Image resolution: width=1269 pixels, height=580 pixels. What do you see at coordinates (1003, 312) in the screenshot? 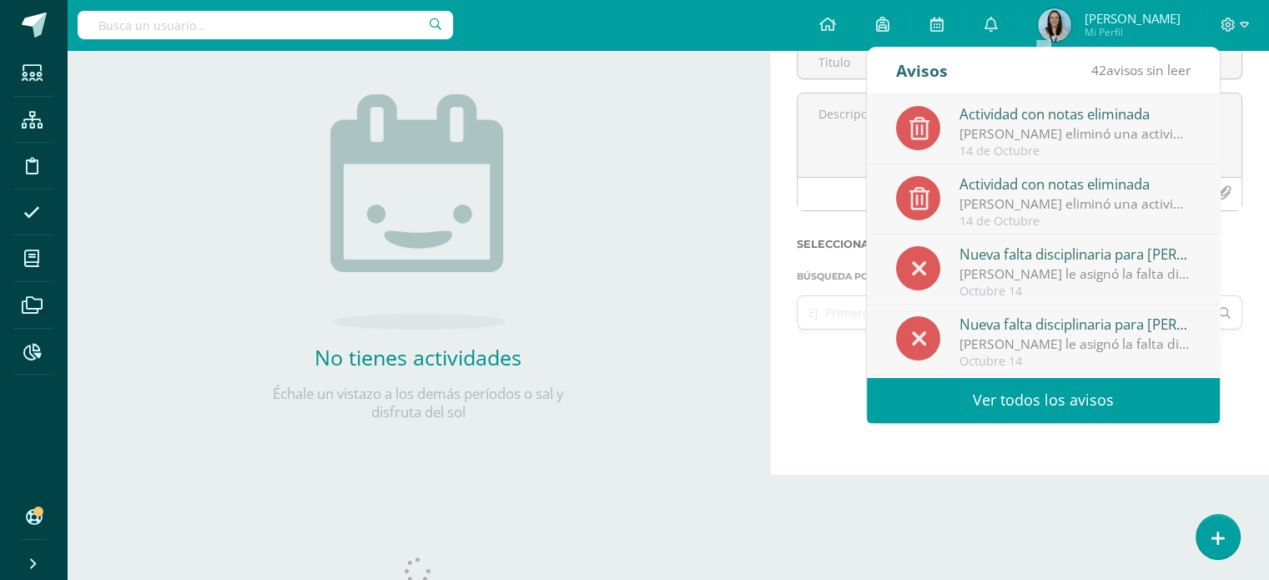
I see `input: Ej. Primero primaria` at bounding box center [1003, 312].